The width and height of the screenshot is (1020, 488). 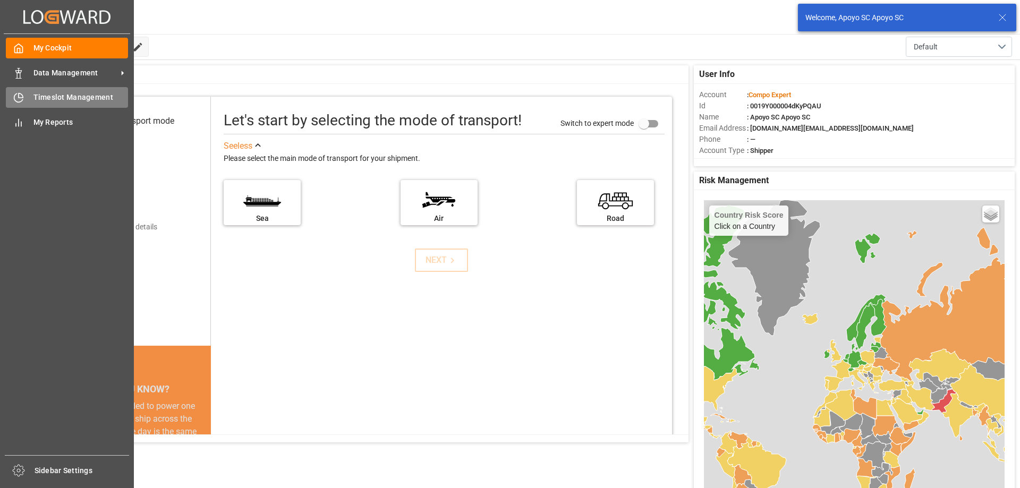 I want to click on span: Compo Expert, so click(x=770, y=95).